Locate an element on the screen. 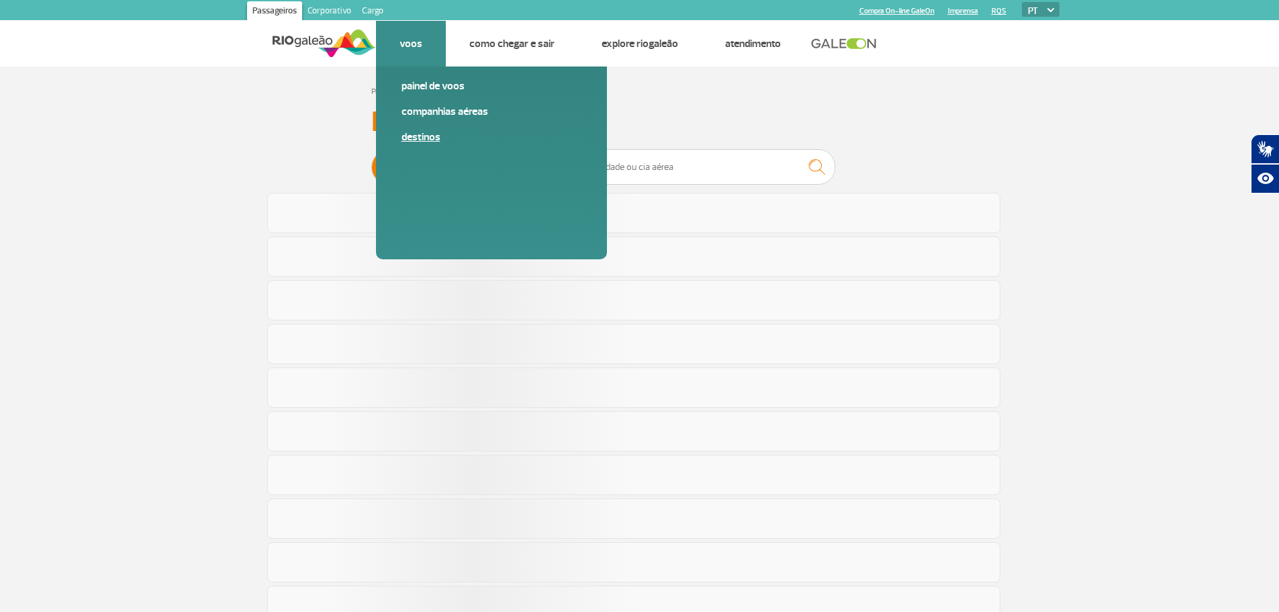 The height and width of the screenshot is (612, 1279). a: Companhias Aéreas is located at coordinates (492, 111).